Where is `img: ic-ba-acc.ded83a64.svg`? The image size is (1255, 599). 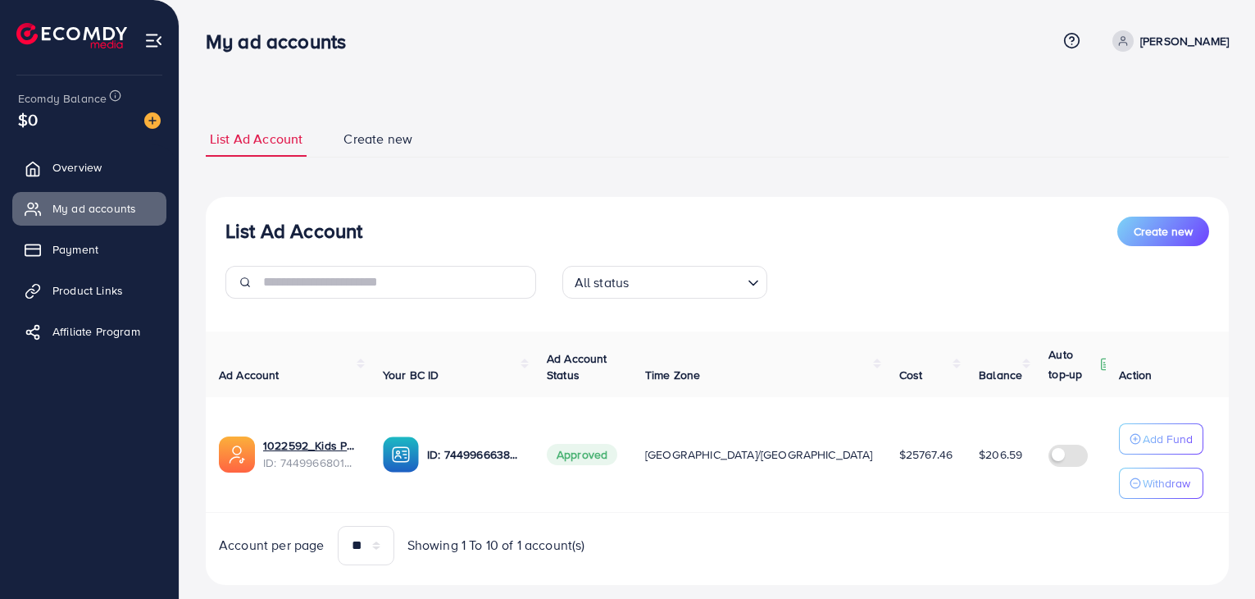
img: ic-ba-acc.ded83a64.svg is located at coordinates (401, 454).